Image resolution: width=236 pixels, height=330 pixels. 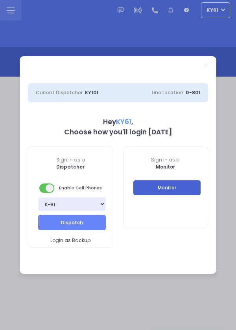 I want to click on span: KY101, so click(x=92, y=92).